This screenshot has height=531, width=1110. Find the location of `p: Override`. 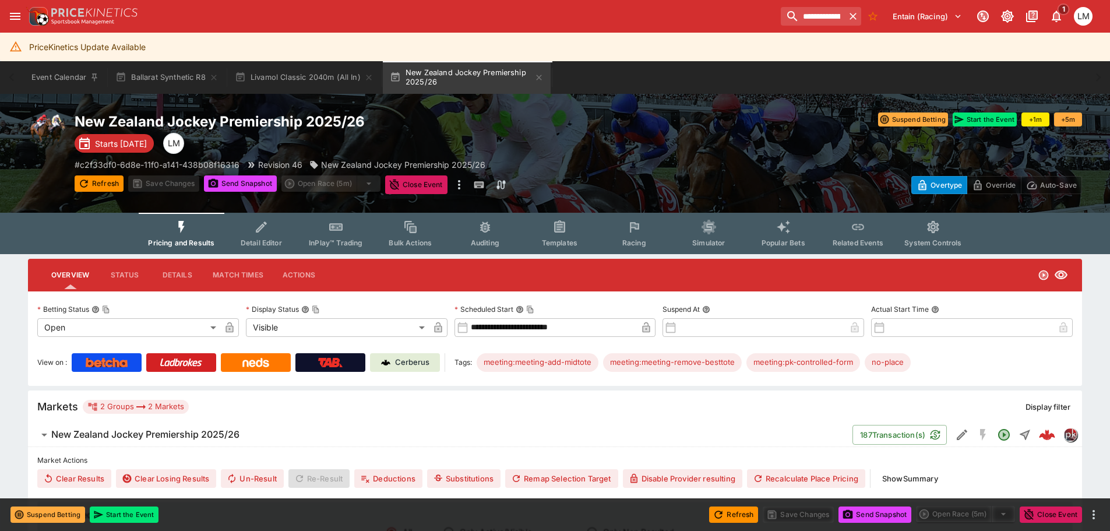

p: Override is located at coordinates (1000, 185).